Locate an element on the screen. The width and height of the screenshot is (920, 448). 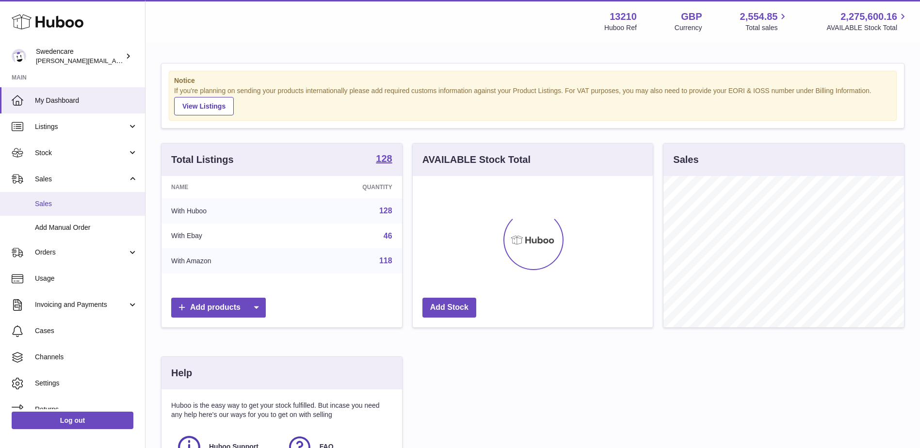
strong: Notice is located at coordinates (533, 81).